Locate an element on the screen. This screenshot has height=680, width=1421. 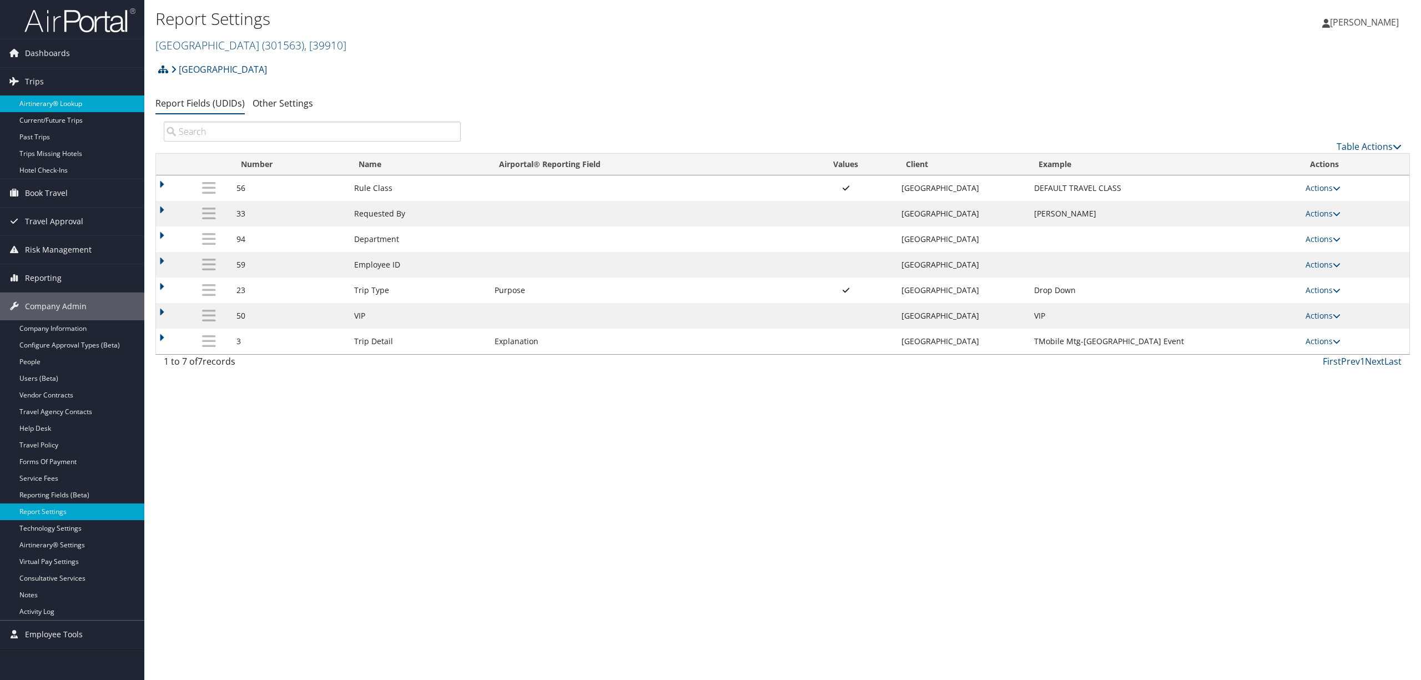
td: 56 is located at coordinates (290, 188).